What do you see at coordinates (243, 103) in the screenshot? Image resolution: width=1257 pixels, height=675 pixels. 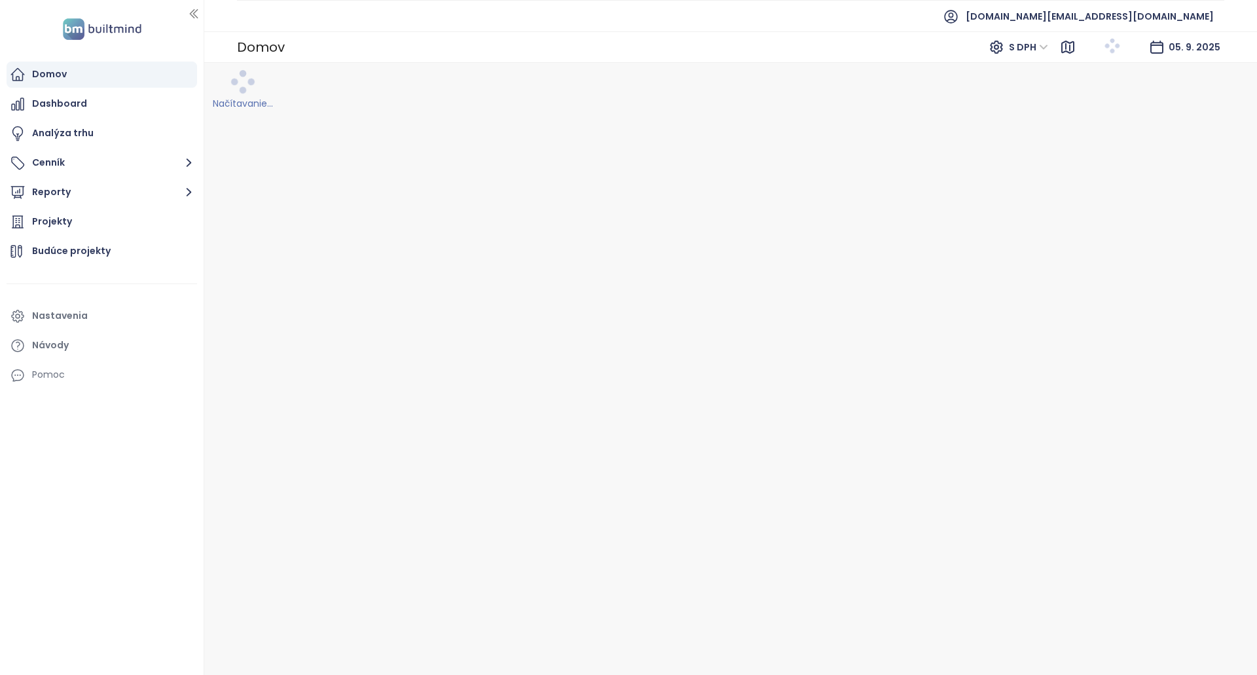 I see `div: Načítavanie...` at bounding box center [243, 103].